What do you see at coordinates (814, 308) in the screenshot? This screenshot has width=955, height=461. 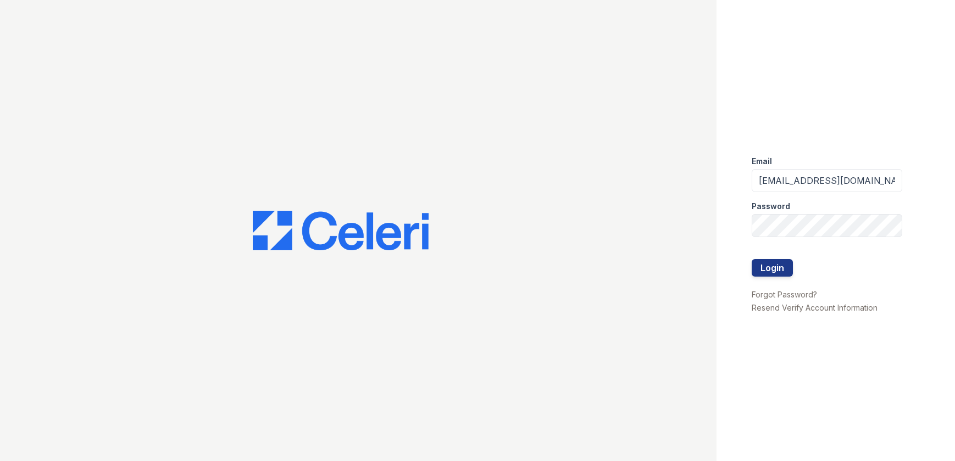 I see `a: Resend Verify Account Information` at bounding box center [814, 308].